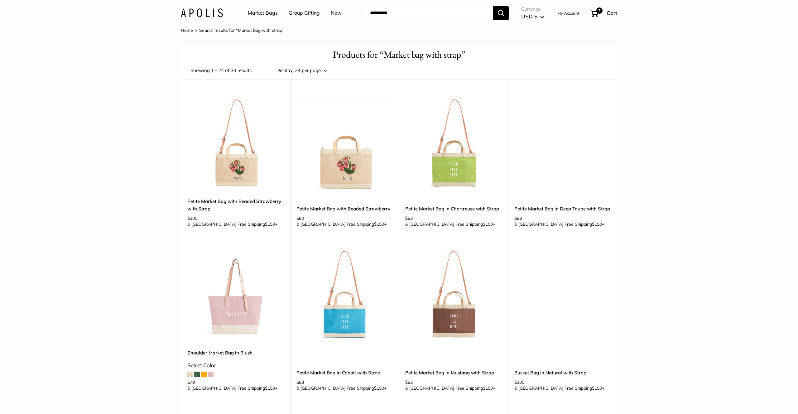  I want to click on a: Petite Market Bag in Mustang with Strap, so click(454, 373).